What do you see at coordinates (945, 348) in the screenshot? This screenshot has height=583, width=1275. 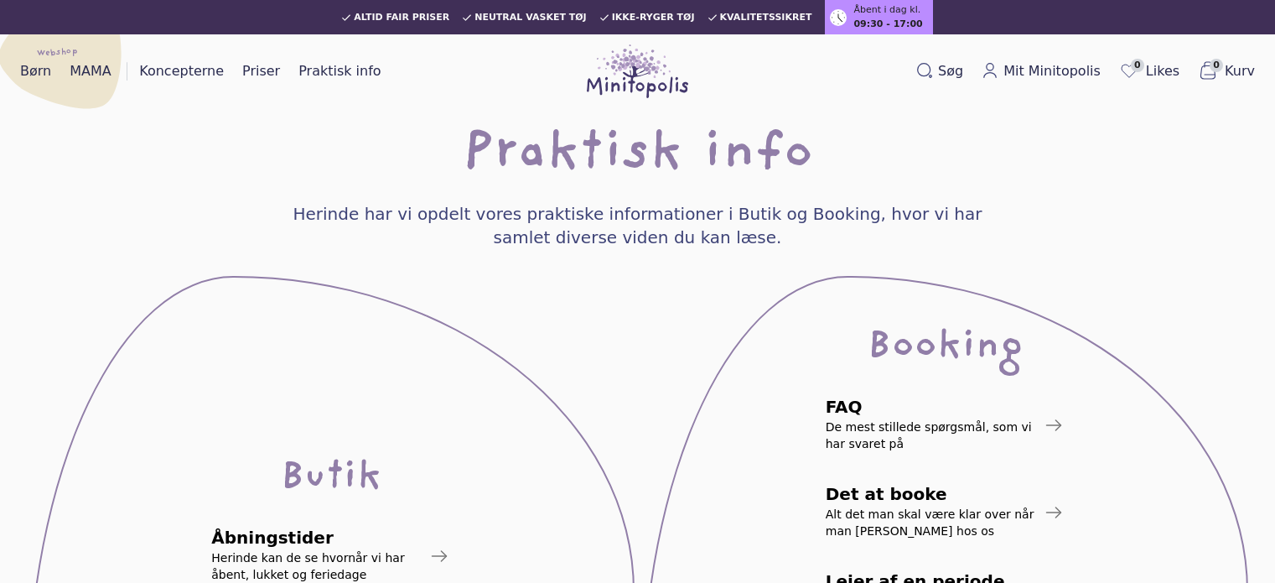 I see `div: Booking` at bounding box center [945, 348].